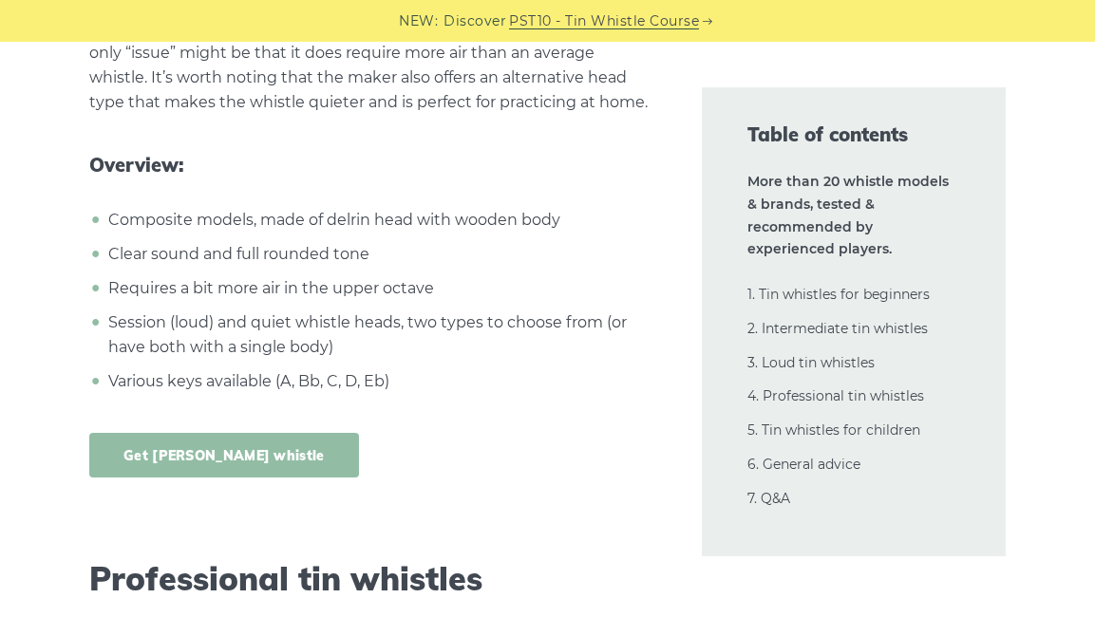 This screenshot has height=617, width=1095. What do you see at coordinates (380, 289) in the screenshot?
I see `li: Requires a bit more air in the upper octave` at bounding box center [380, 289].